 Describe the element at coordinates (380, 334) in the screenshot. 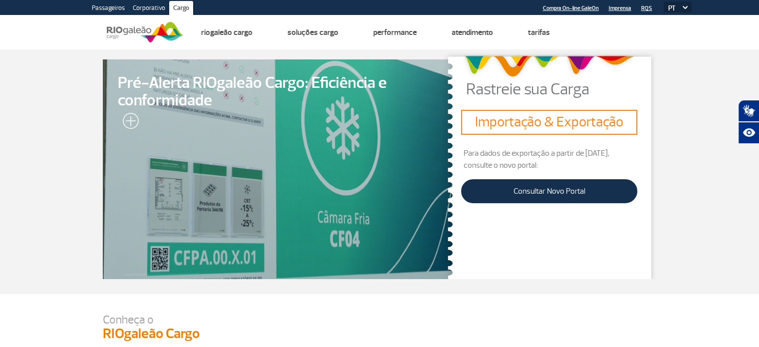

I see `h3: RIOgaleão Cargo` at that location.